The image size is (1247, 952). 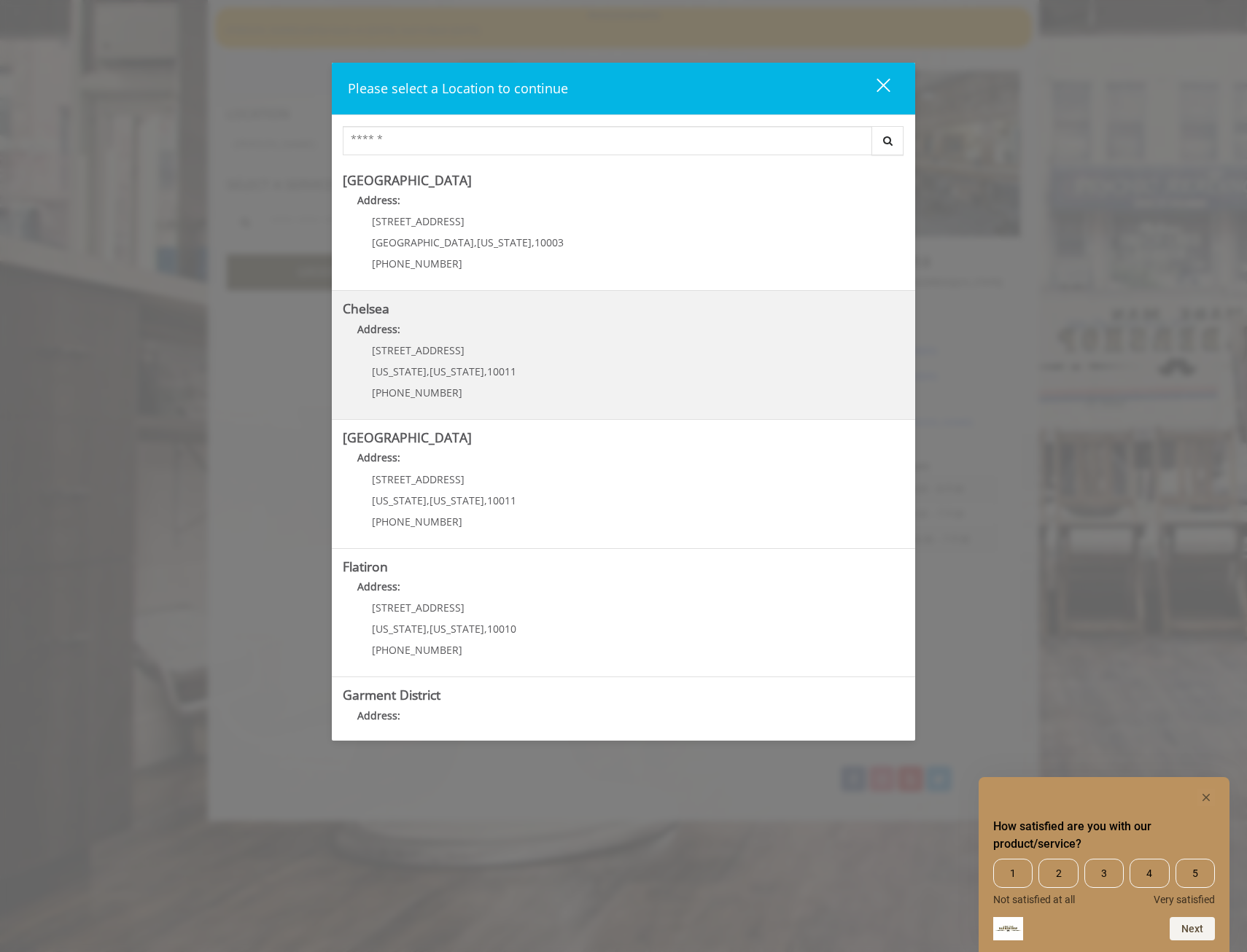 What do you see at coordinates (365, 566) in the screenshot?
I see `b: Flatiron` at bounding box center [365, 566].